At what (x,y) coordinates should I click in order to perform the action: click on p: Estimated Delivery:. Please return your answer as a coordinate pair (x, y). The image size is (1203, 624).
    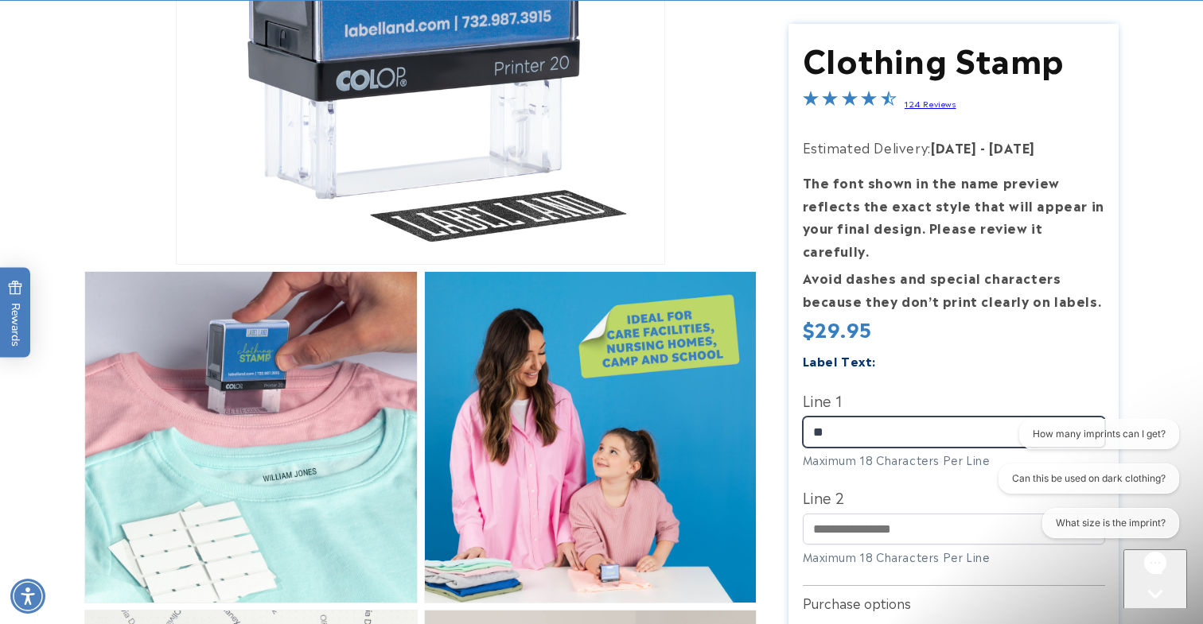
    Looking at the image, I should click on (954, 147).